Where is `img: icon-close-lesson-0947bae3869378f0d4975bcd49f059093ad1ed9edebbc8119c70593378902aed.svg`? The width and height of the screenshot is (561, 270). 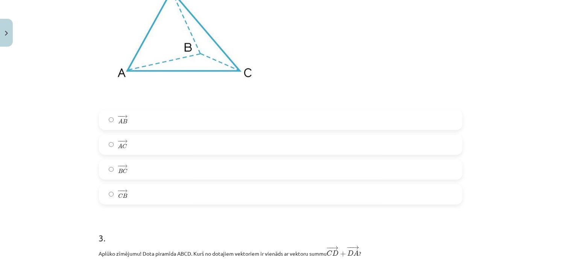
img: icon-close-lesson-0947bae3869378f0d4975bcd49f059093ad1ed9edebbc8119c70593378902aed.svg is located at coordinates (6, 33).